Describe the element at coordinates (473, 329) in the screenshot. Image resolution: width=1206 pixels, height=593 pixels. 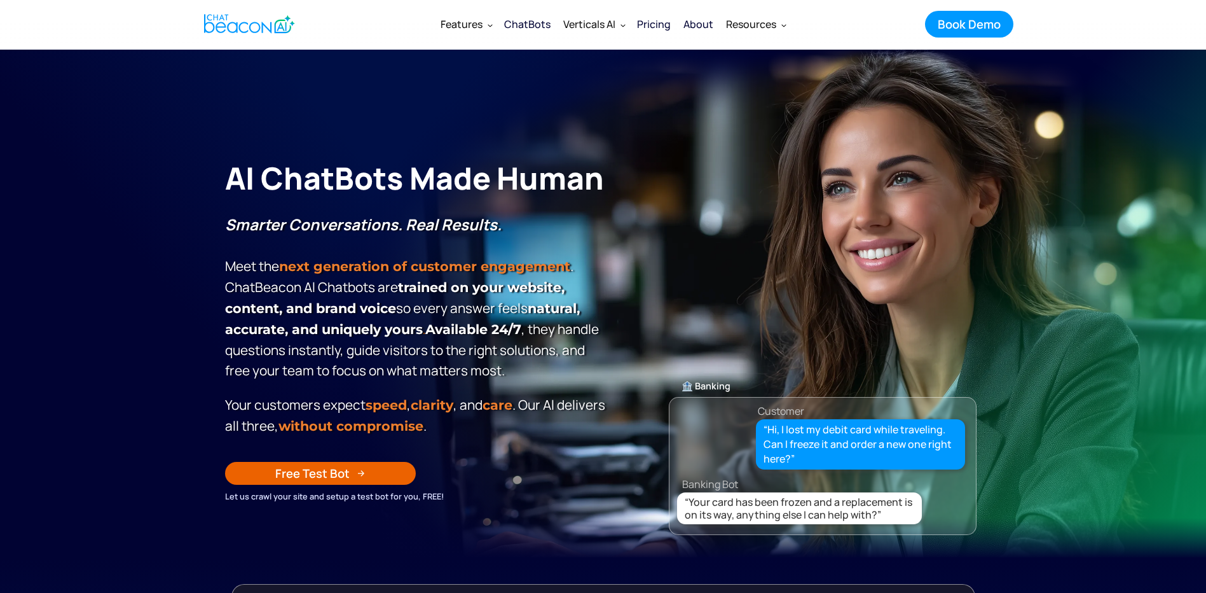
I see `strong: Available 24/7` at that location.